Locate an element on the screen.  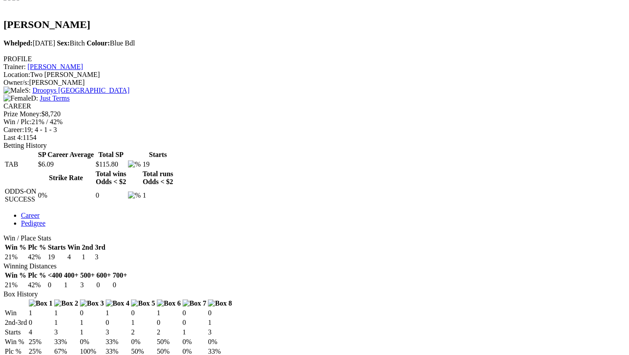
th: 3rd is located at coordinates (100, 247).